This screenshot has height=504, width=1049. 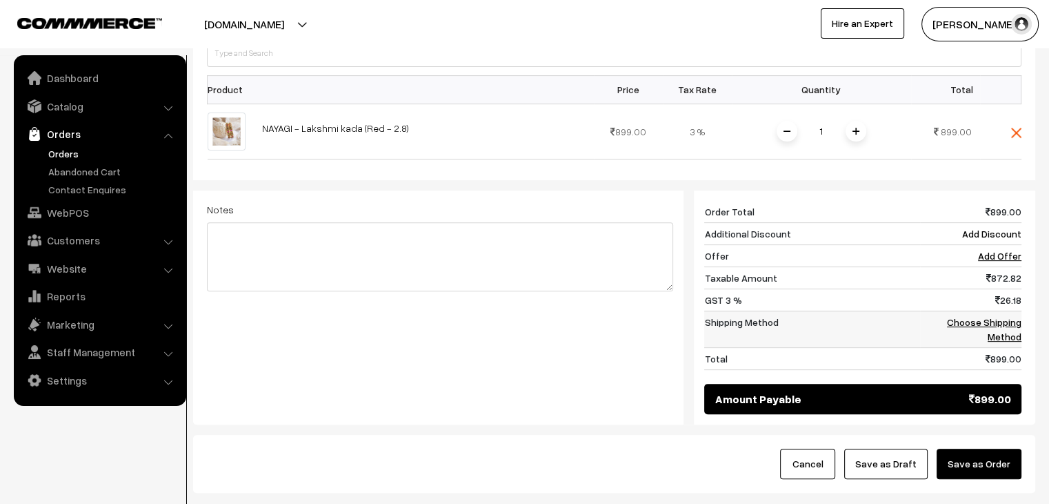 What do you see at coordinates (862, 23) in the screenshot?
I see `a: Hire an Expert` at bounding box center [862, 23].